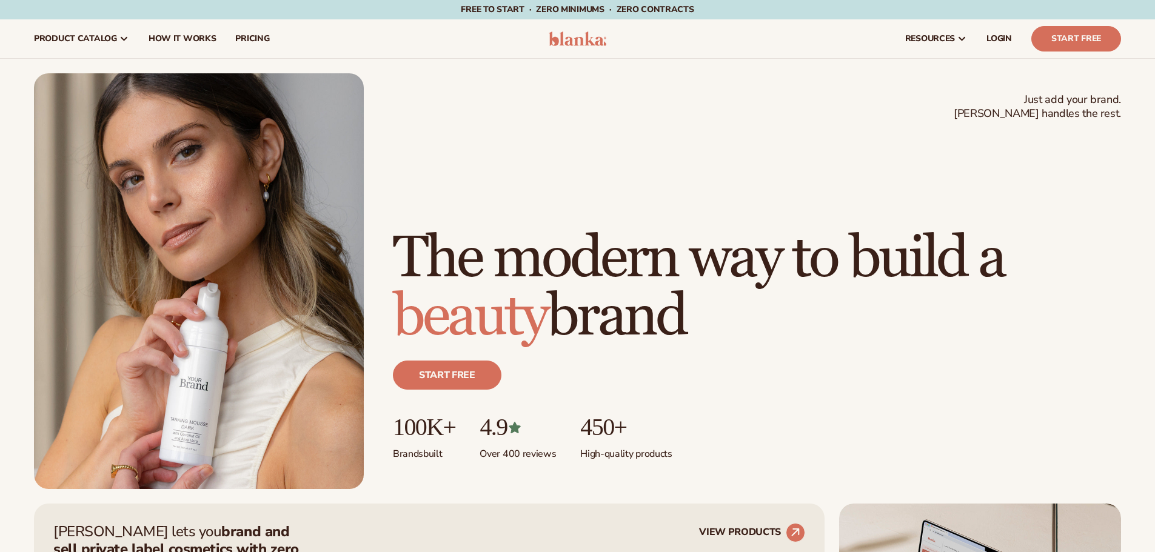 This screenshot has height=552, width=1155. Describe the element at coordinates (470, 316) in the screenshot. I see `span: beauty` at that location.